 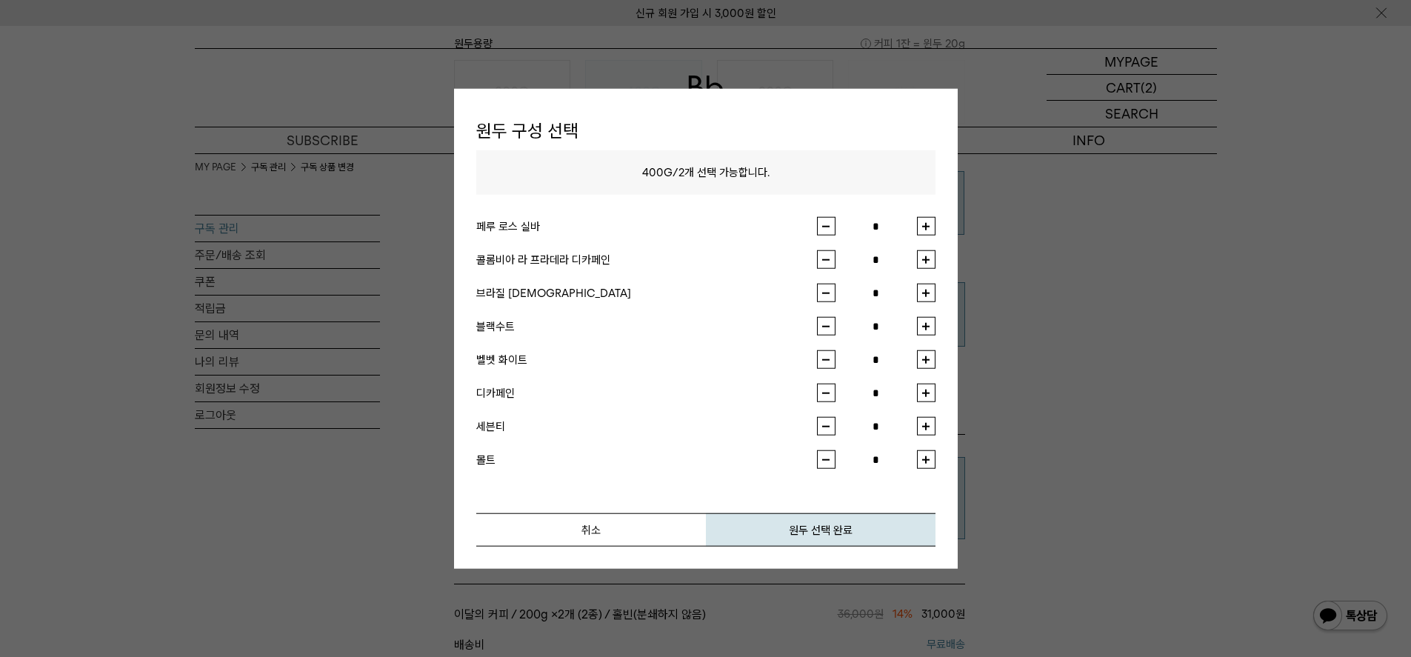 What do you see at coordinates (706, 173) in the screenshot?
I see `p: / 개 선택 가능합니다.` at bounding box center [706, 173].